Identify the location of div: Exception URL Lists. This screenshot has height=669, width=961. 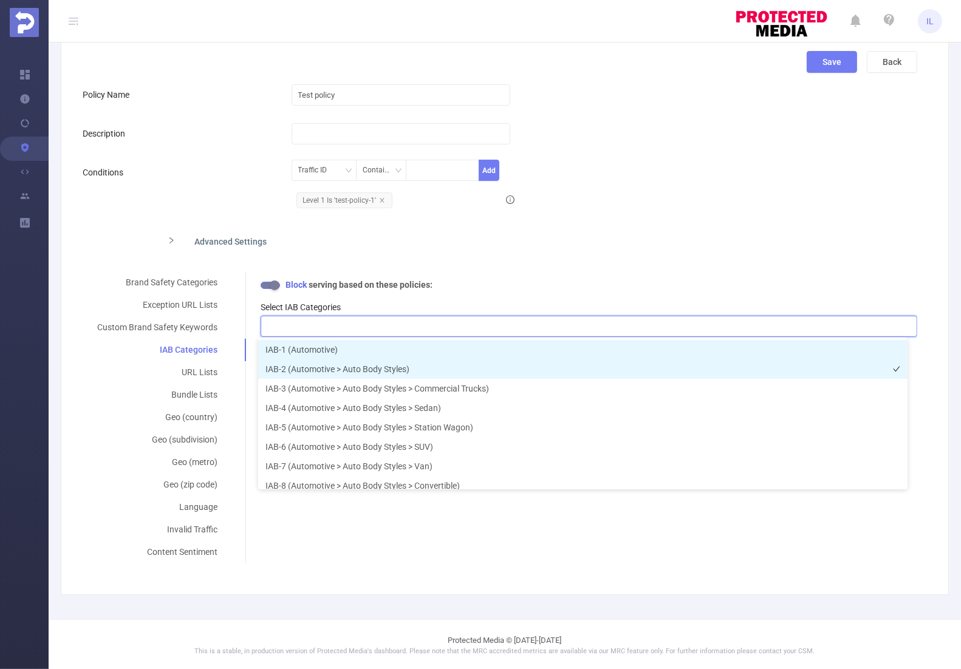
(157, 305).